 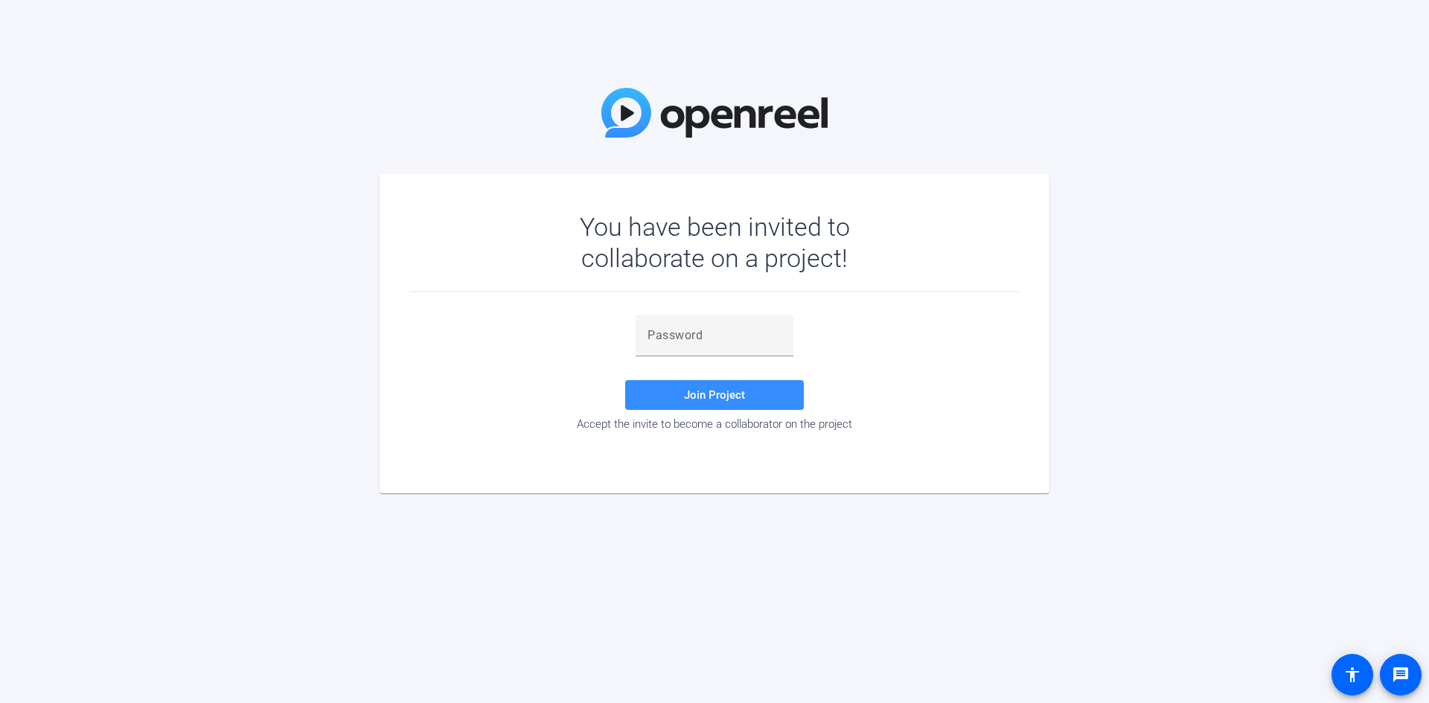 What do you see at coordinates (715, 243) in the screenshot?
I see `div: You have been invited to collaborate on a project!` at bounding box center [715, 243].